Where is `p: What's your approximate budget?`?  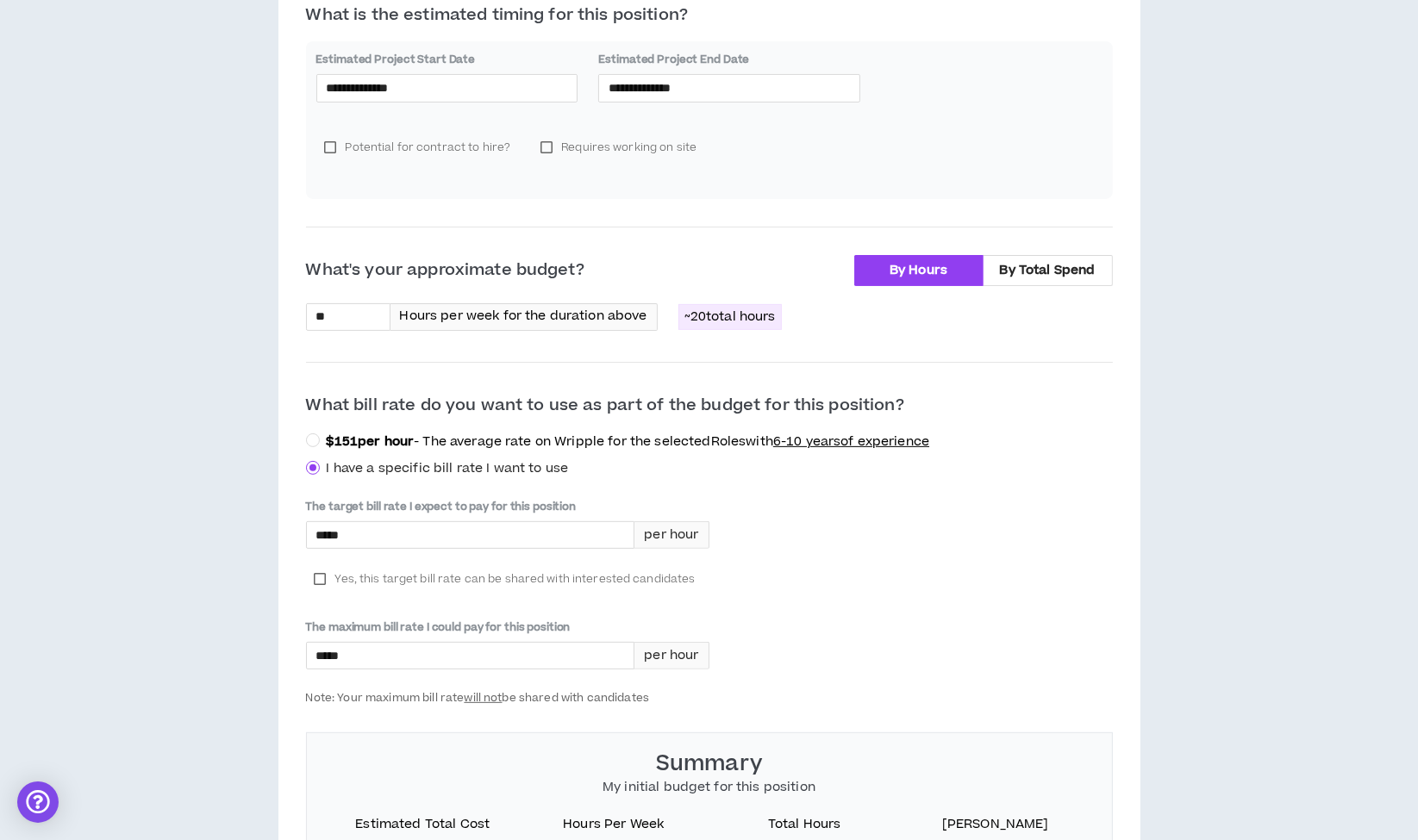 p: What's your approximate budget? is located at coordinates (444, 271).